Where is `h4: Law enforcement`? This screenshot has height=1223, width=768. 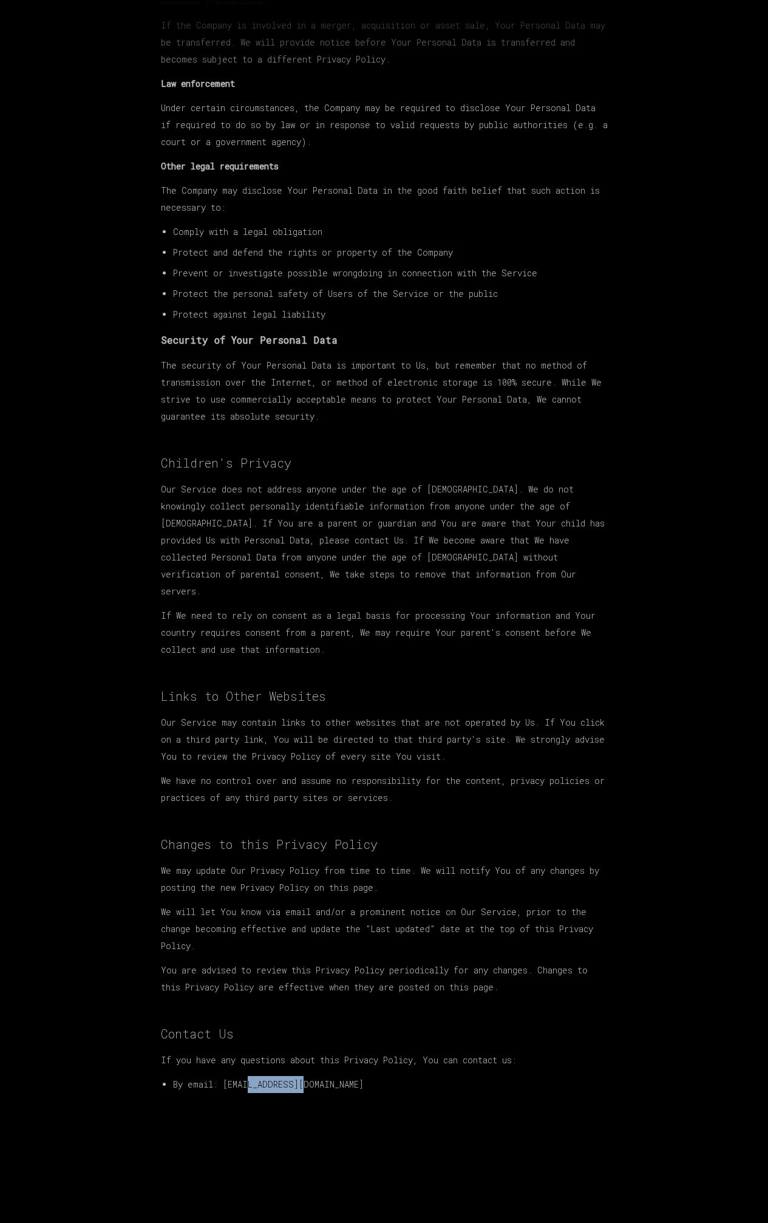
h4: Law enforcement is located at coordinates (384, 84).